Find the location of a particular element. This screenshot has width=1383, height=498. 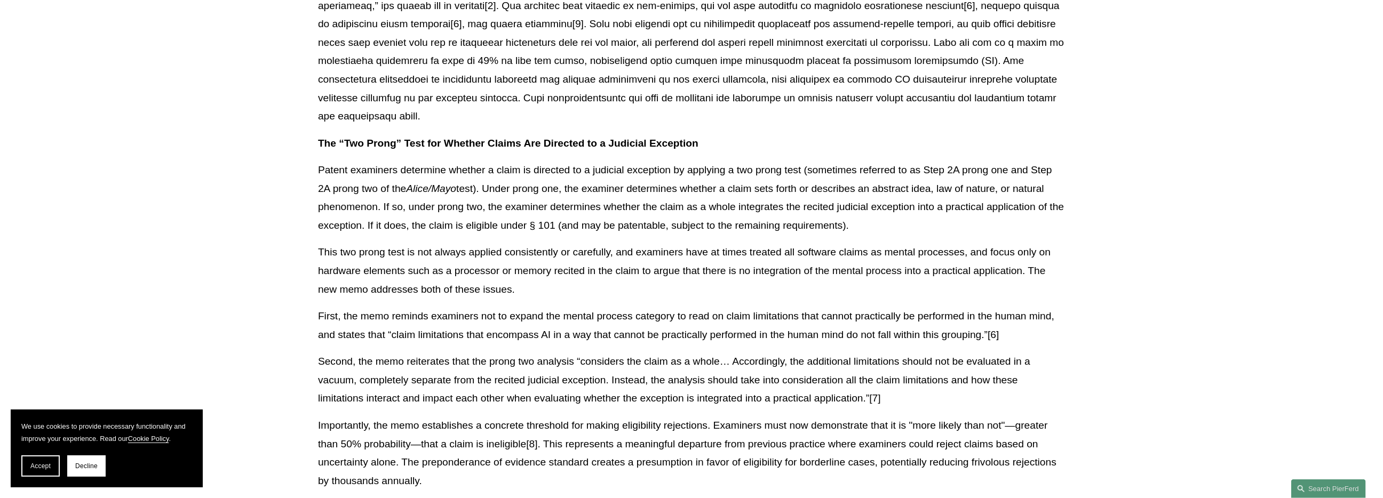

strong: The “Two Prong” Test for Whether Claims Are Directed to a Judicial Exception is located at coordinates (508, 143).